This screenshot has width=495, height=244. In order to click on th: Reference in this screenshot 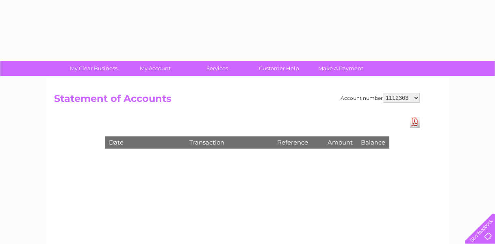, I will do `click(298, 142)`.